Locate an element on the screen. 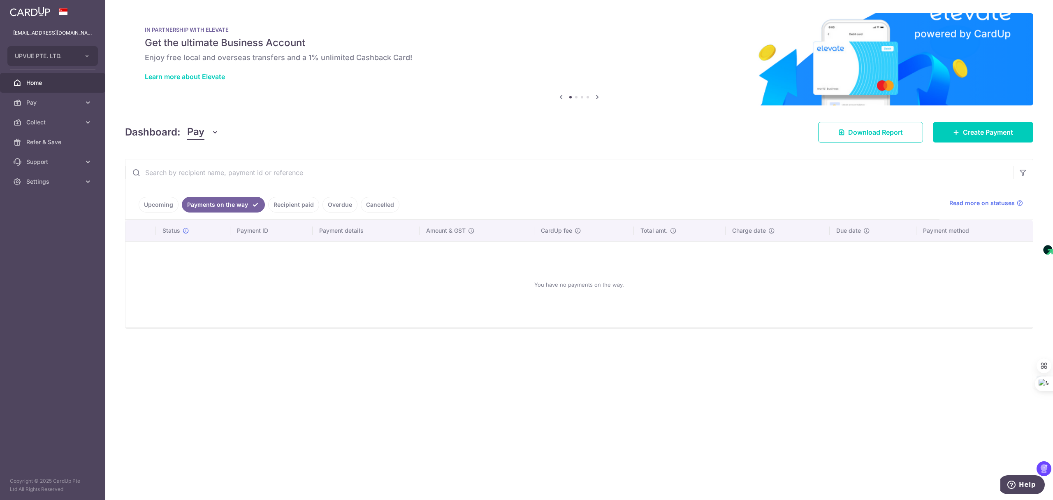 This screenshot has width=1053, height=500. span: Refer & Save is located at coordinates (53, 142).